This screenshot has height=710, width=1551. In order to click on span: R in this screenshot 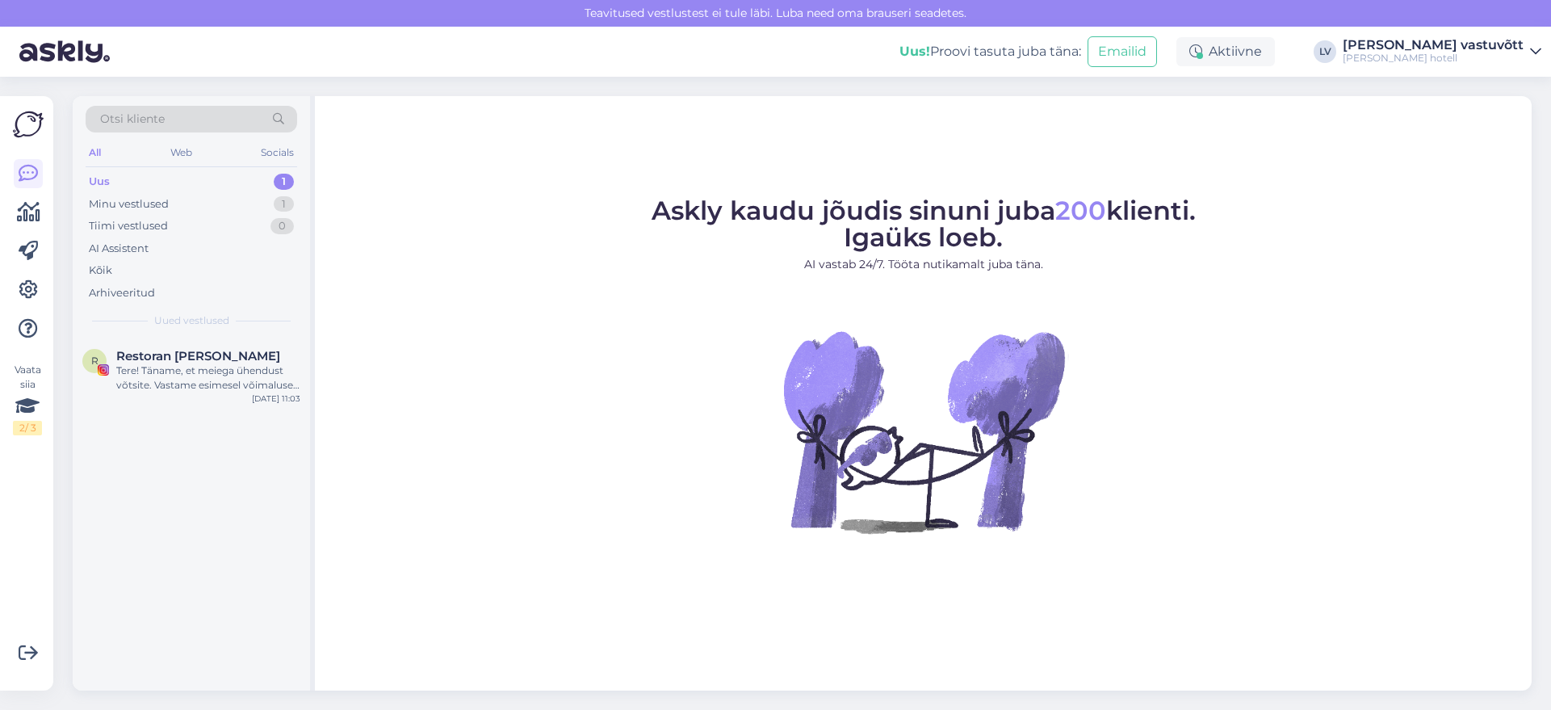, I will do `click(94, 360)`.